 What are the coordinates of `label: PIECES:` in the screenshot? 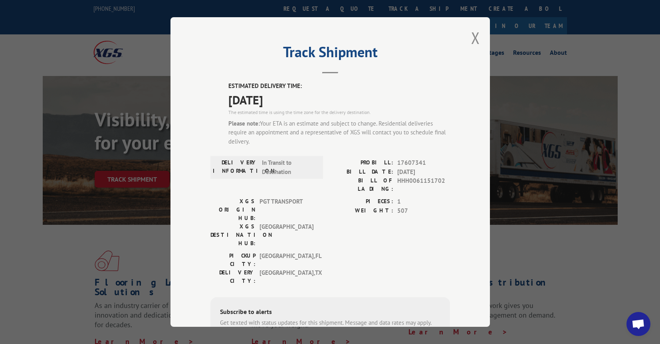 It's located at (362, 201).